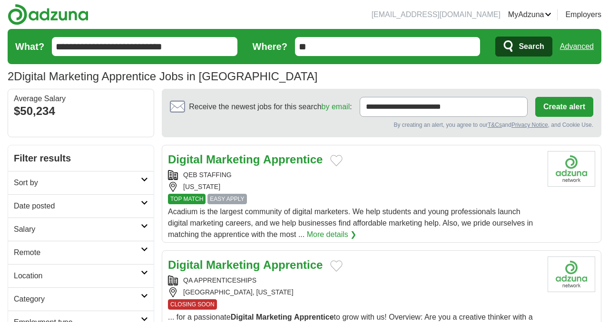  Describe the element at coordinates (81, 111) in the screenshot. I see `div: $50,234` at that location.